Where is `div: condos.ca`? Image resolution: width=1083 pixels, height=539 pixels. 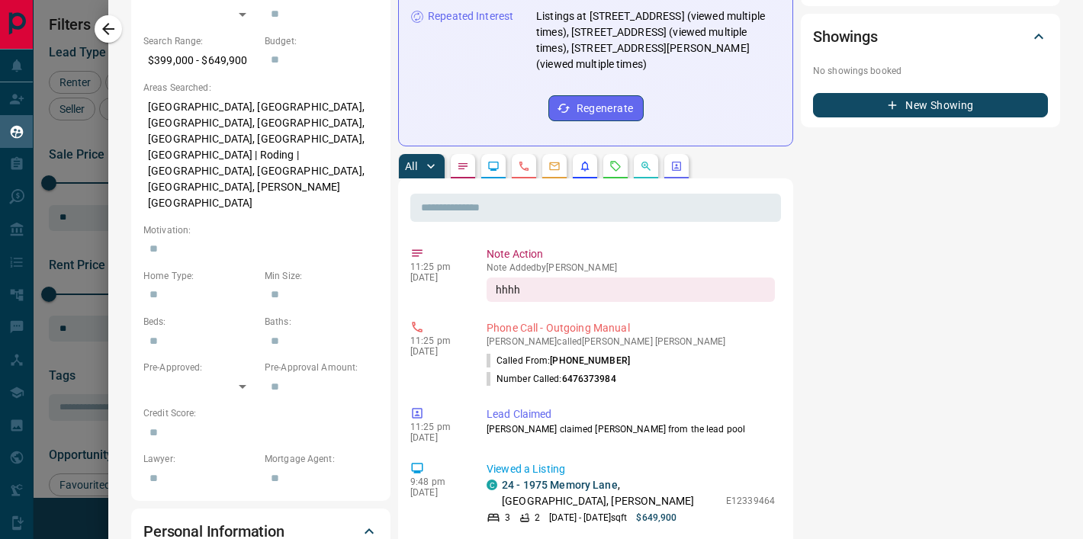
div: condos.ca is located at coordinates (492, 485).